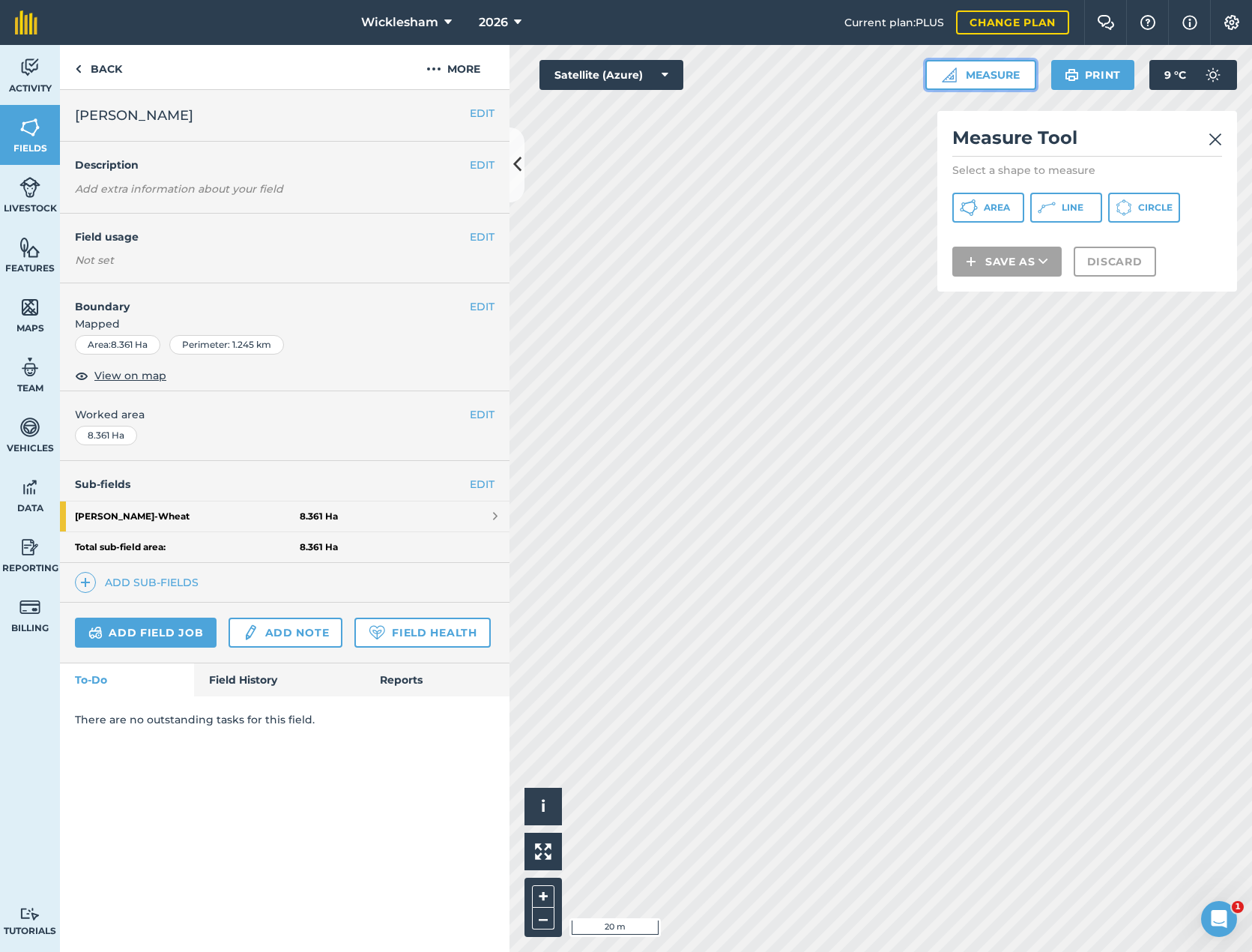 The image size is (1252, 952). I want to click on h4: Boundary, so click(265, 299).